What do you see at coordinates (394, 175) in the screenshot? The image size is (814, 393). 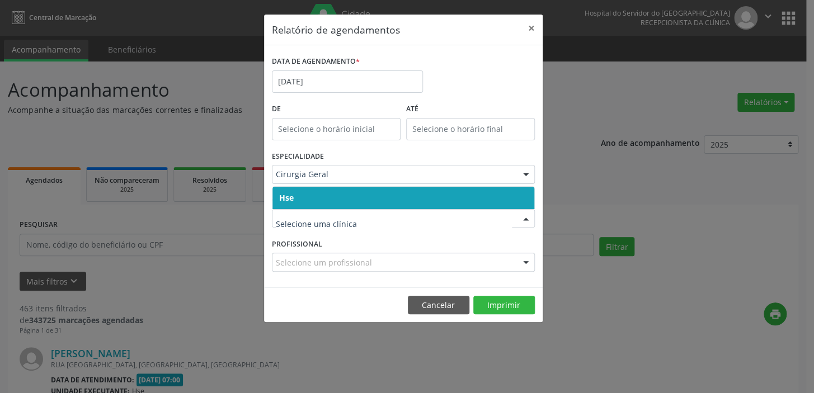 I see `span: Cirurgia Geral` at bounding box center [394, 175].